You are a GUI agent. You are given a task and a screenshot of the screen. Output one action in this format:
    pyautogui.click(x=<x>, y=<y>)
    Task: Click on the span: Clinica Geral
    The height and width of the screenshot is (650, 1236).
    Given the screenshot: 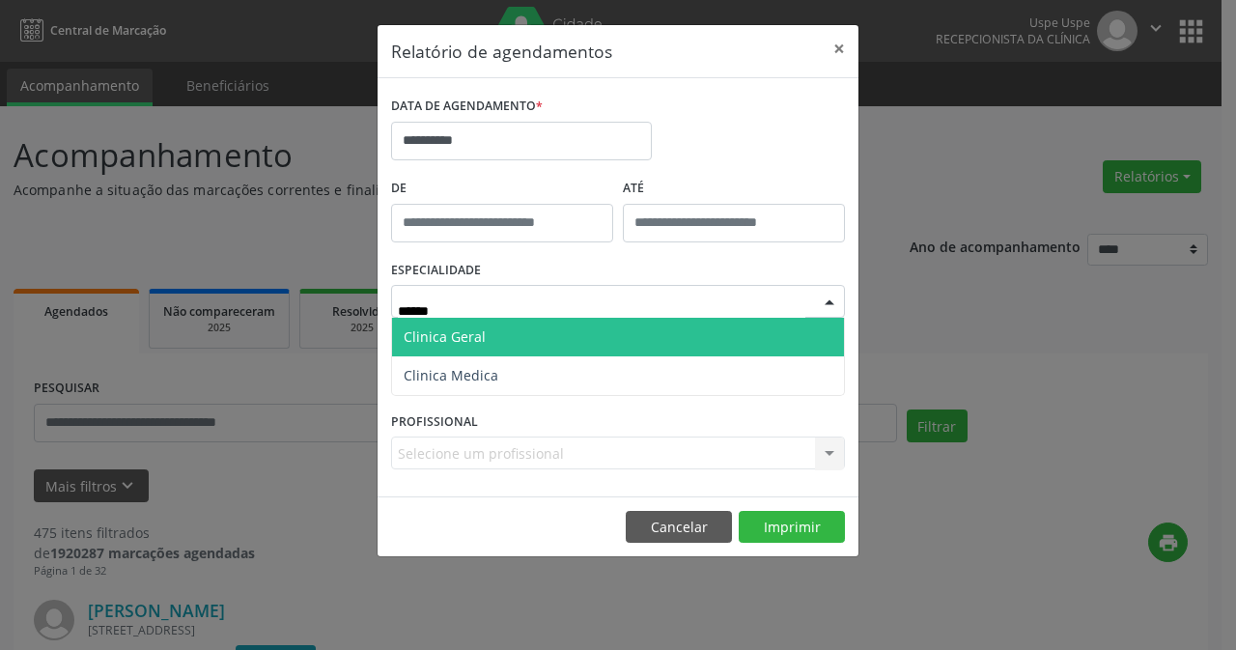 What is the action you would take?
    pyautogui.click(x=444, y=336)
    